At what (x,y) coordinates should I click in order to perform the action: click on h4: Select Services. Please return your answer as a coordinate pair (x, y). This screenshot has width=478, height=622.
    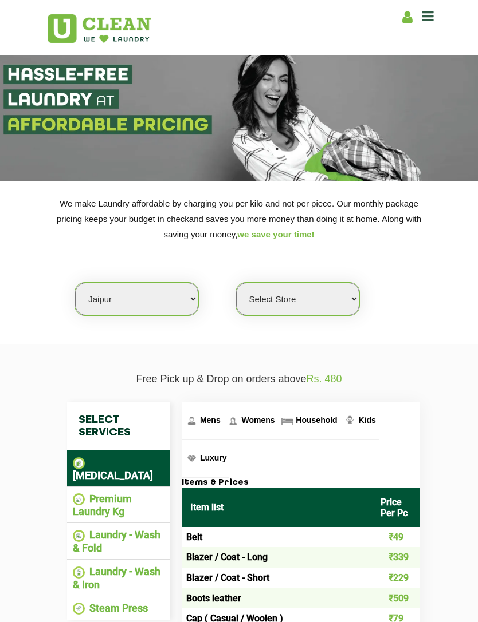
    Looking at the image, I should click on (119, 427).